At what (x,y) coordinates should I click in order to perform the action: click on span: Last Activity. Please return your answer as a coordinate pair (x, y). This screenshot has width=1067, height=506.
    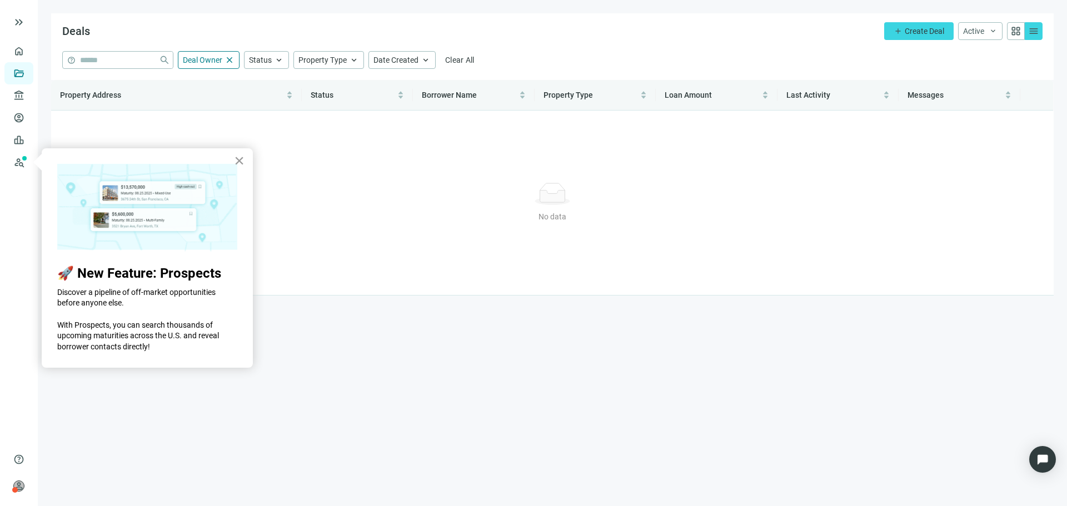
    Looking at the image, I should click on (808, 95).